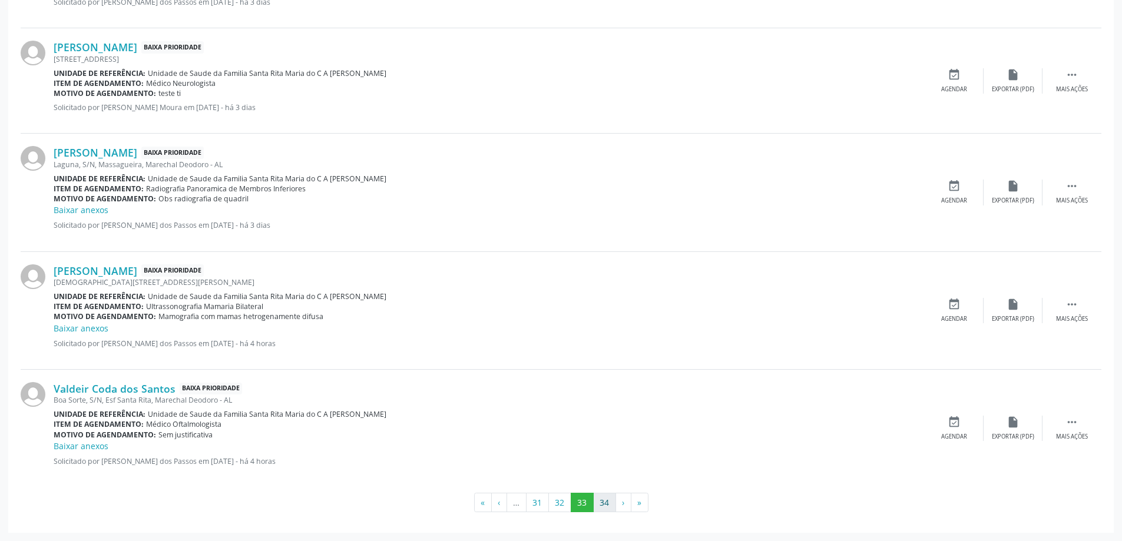 This screenshot has height=541, width=1122. What do you see at coordinates (241, 316) in the screenshot?
I see `span: Mamografia com mamas hetrogenamente difusa` at bounding box center [241, 316].